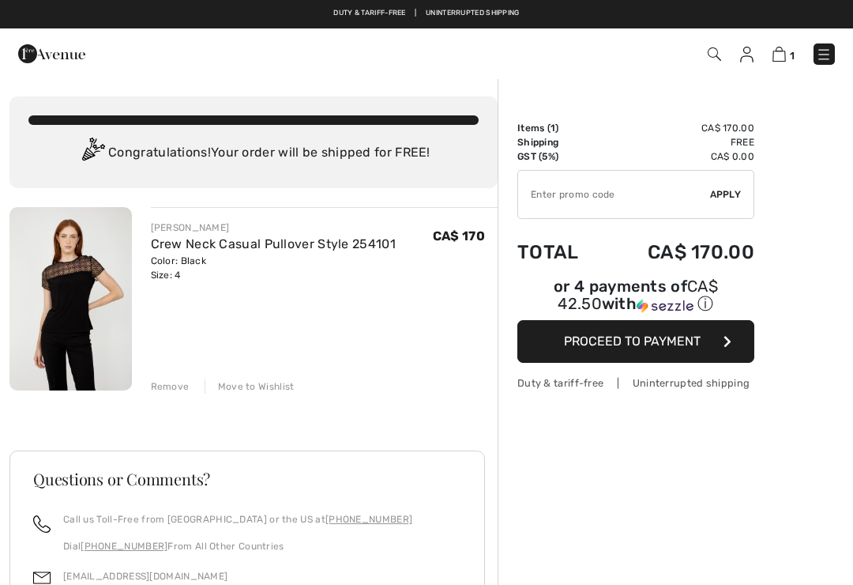  I want to click on div: Congratulations! Your order will be shipped for FREE!, so click(254, 153).